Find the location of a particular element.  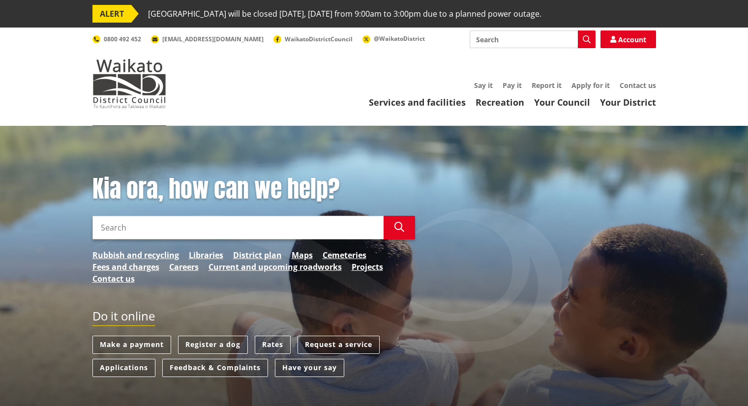

a: Rubbish and recycling is located at coordinates (136, 255).